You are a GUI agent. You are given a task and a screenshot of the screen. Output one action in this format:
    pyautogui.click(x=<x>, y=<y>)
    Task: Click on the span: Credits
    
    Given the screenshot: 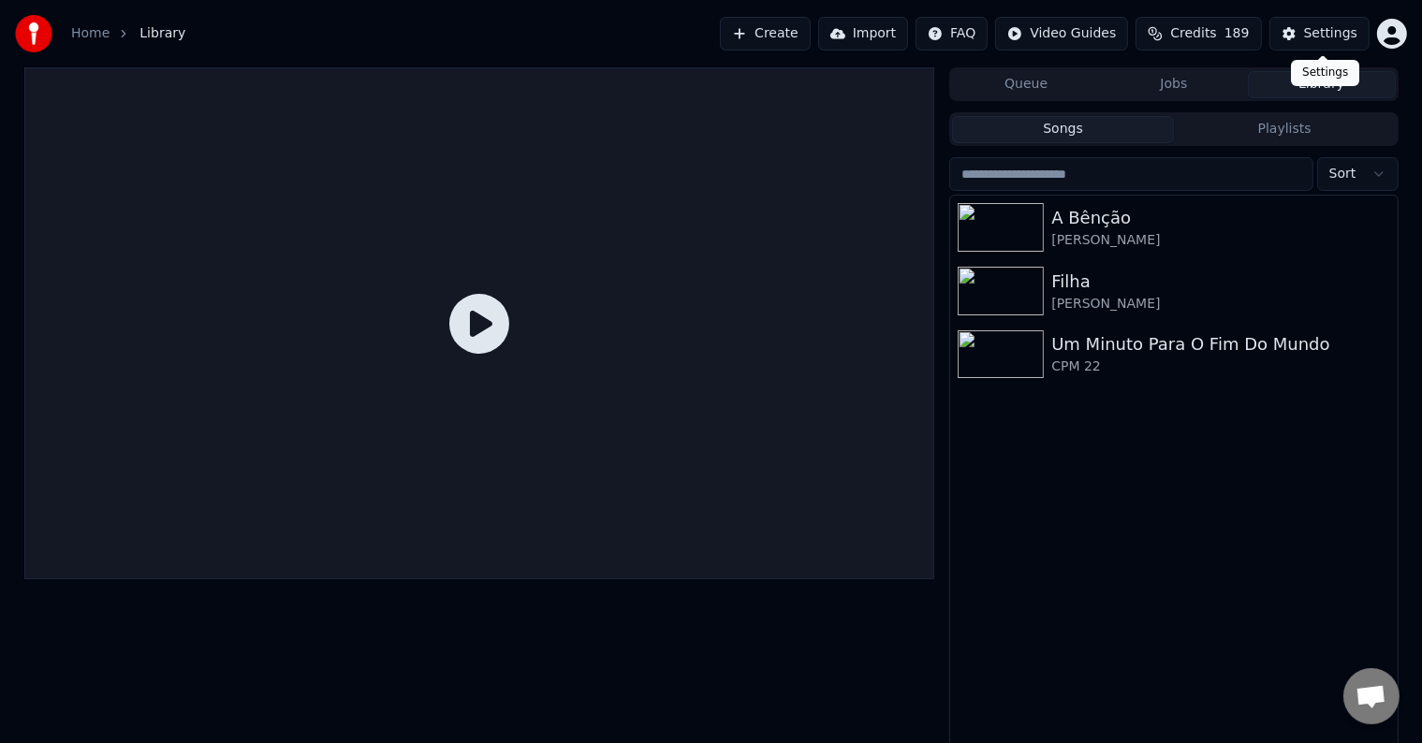 What is the action you would take?
    pyautogui.click(x=1192, y=34)
    